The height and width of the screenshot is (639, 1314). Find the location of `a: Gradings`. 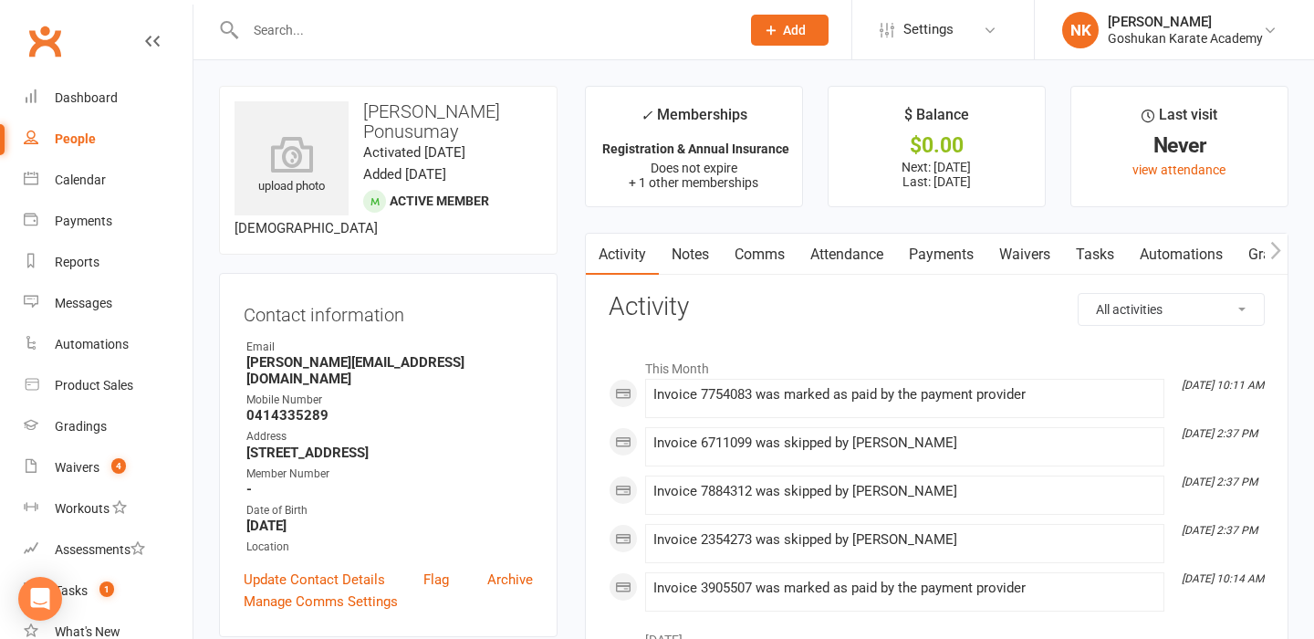

a: Gradings is located at coordinates (108, 426).